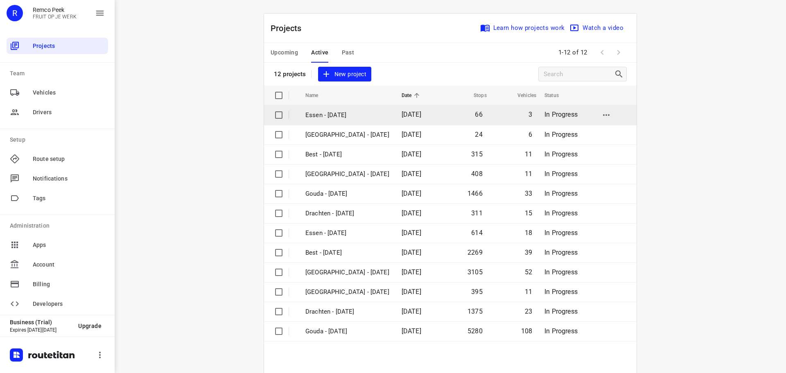  I want to click on span: 15, so click(529, 213).